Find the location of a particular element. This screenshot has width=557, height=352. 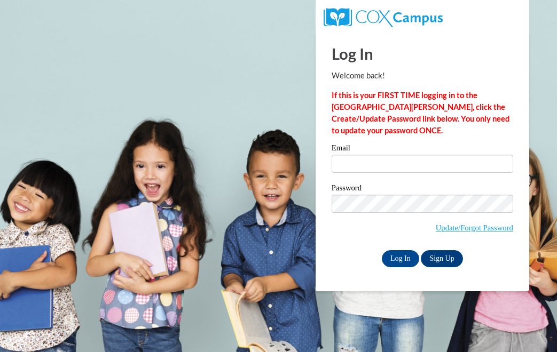

label: Password is located at coordinates (422, 190).